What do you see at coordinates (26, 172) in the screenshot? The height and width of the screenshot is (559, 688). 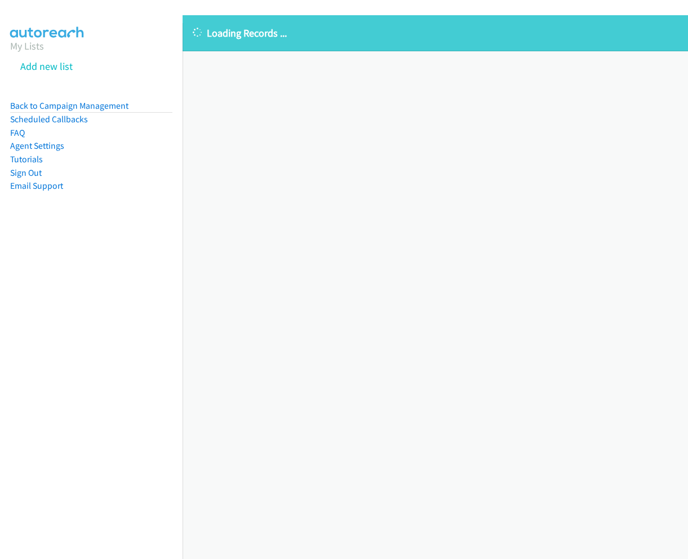 I see `a: Sign Out` at bounding box center [26, 172].